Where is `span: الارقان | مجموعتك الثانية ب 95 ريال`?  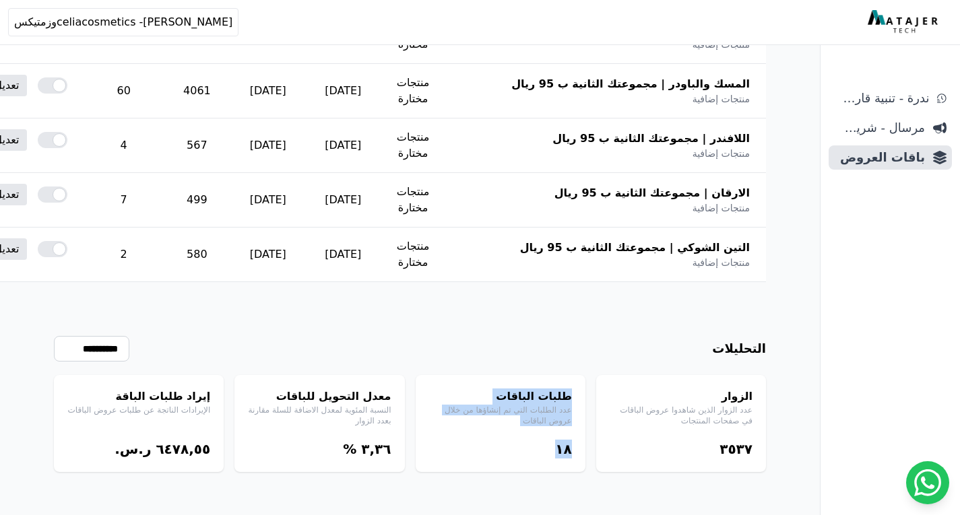
span: الارقان | مجموعتك الثانية ب 95 ريال is located at coordinates (652, 193).